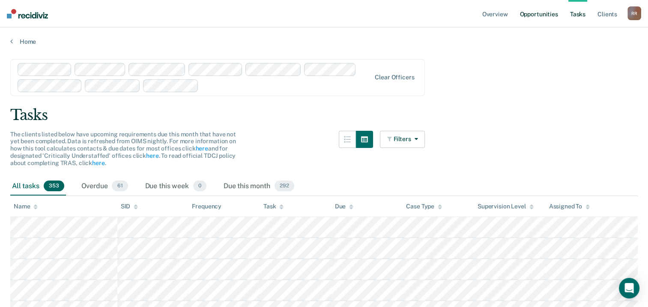  I want to click on div: Overdue61, so click(105, 186).